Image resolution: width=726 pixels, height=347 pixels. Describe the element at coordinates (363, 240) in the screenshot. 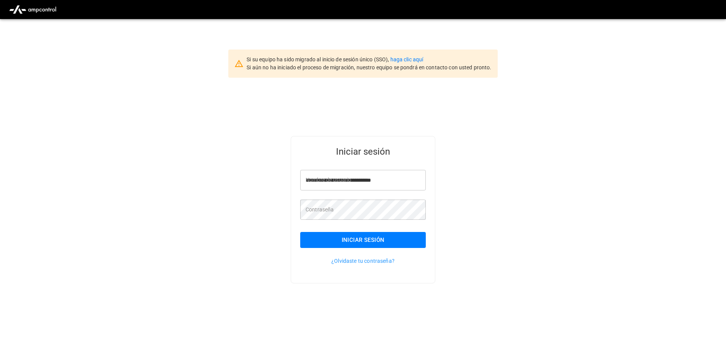

I see `button: Iniciar sesión` at that location.